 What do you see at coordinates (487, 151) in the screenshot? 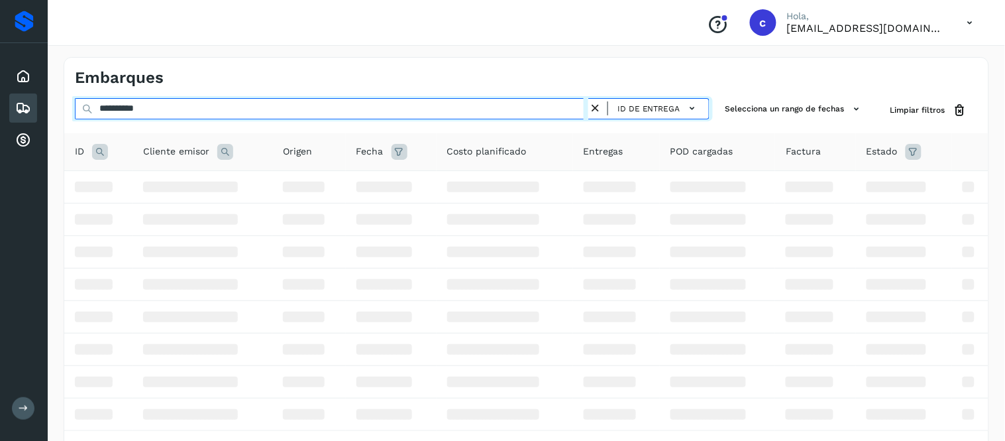
I see `span: Costo planificado` at bounding box center [487, 151].